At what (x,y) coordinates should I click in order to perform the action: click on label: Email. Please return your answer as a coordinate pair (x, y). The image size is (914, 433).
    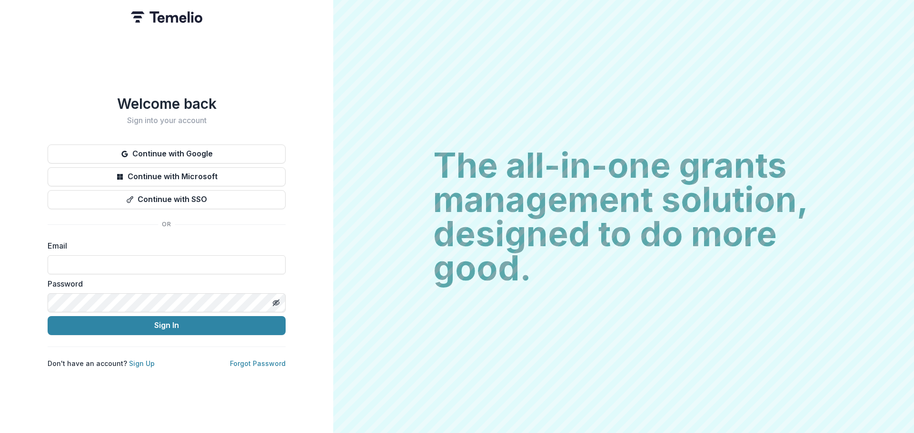
    Looking at the image, I should click on (164, 246).